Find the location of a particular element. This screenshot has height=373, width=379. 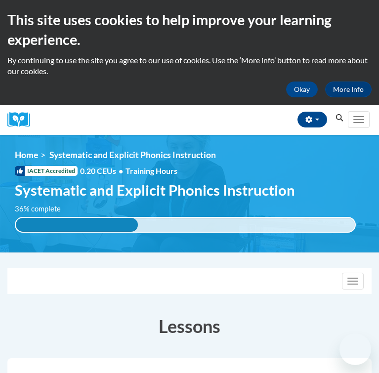

h3: Lessons is located at coordinates (189, 326).